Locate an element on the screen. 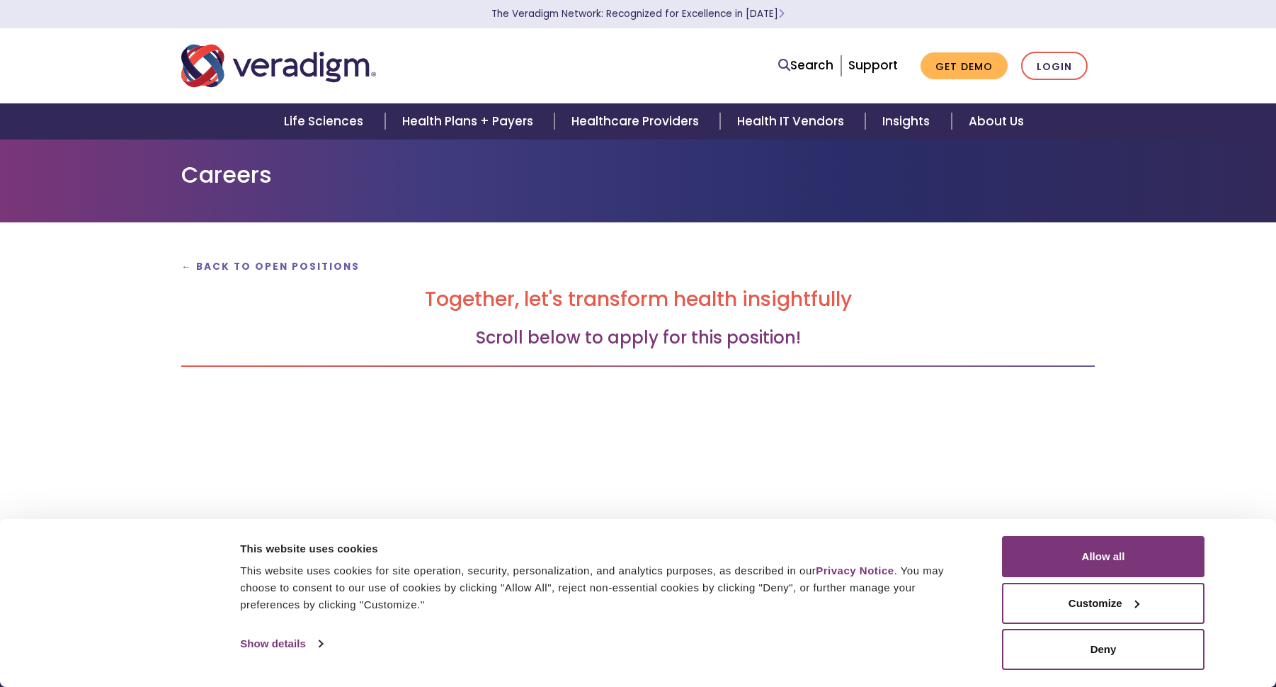 The image size is (1276, 687). a: Login is located at coordinates (1055, 66).